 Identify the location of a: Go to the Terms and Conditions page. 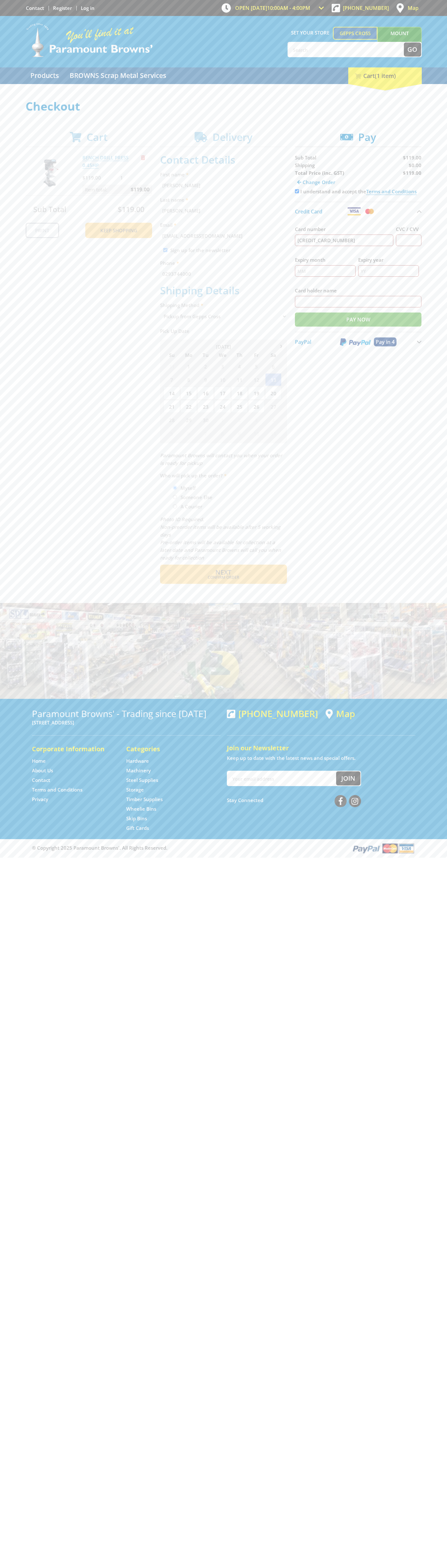
(57, 789).